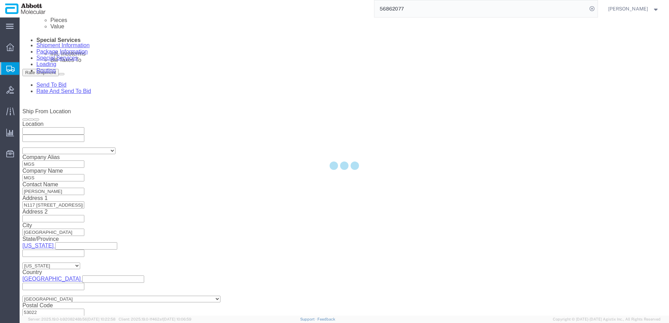  What do you see at coordinates (72, 319) in the screenshot?
I see `span: Server: 2025.19.0-b9208248b56` at bounding box center [72, 319].